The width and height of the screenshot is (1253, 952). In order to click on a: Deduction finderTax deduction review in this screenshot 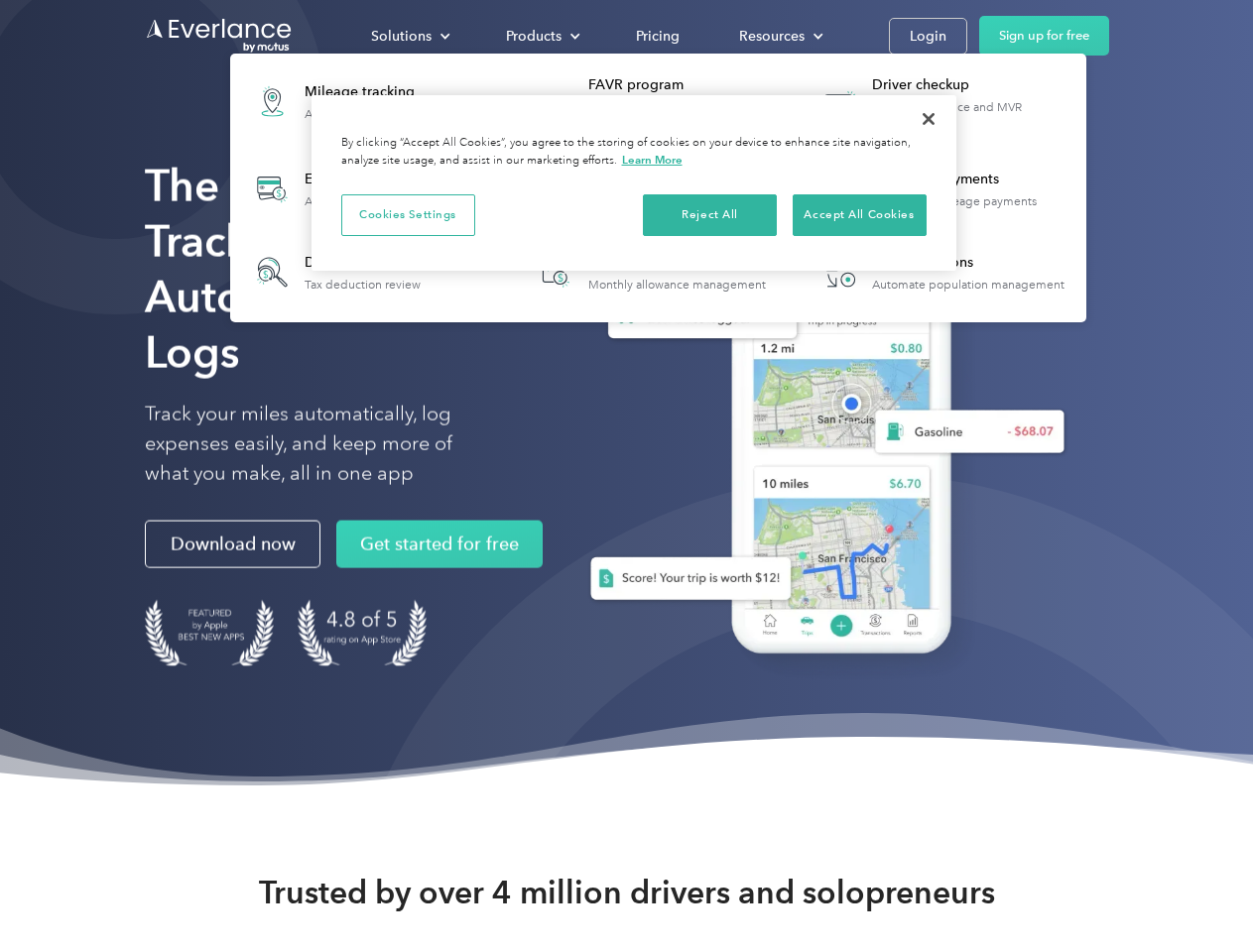, I will do `click(335, 272)`.